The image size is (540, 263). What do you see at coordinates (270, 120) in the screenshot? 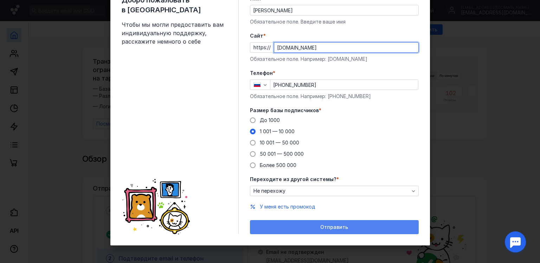
I see `span: До 1000` at bounding box center [270, 120].